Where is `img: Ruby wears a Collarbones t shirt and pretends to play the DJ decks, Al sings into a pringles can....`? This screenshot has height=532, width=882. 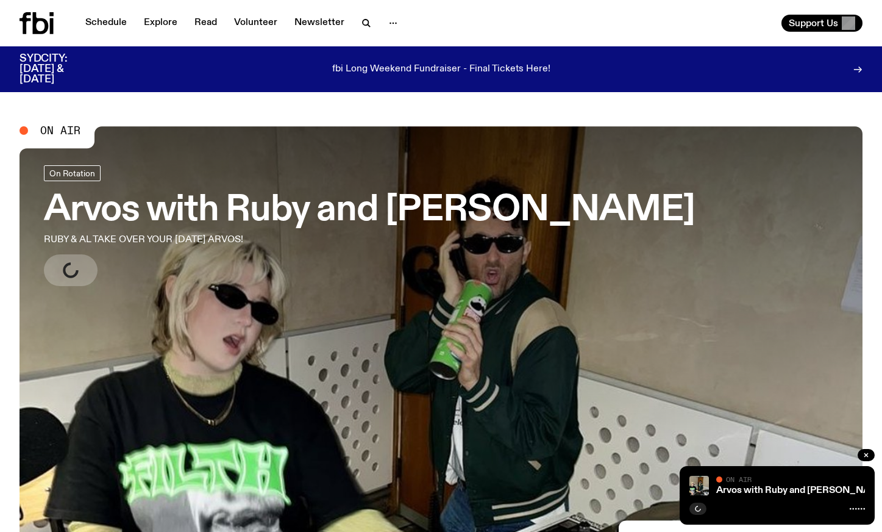 img: Ruby wears a Collarbones t shirt and pretends to play the DJ decks, Al sings into a pringles can.... is located at coordinates (699, 485).